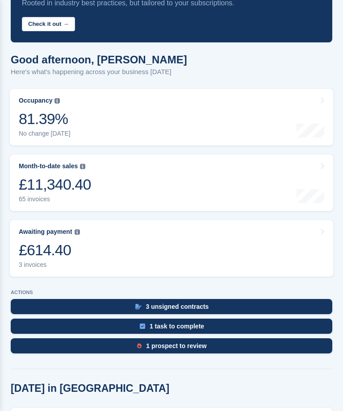 This screenshot has height=411, width=343. I want to click on a: 1 prospect to review, so click(172, 348).